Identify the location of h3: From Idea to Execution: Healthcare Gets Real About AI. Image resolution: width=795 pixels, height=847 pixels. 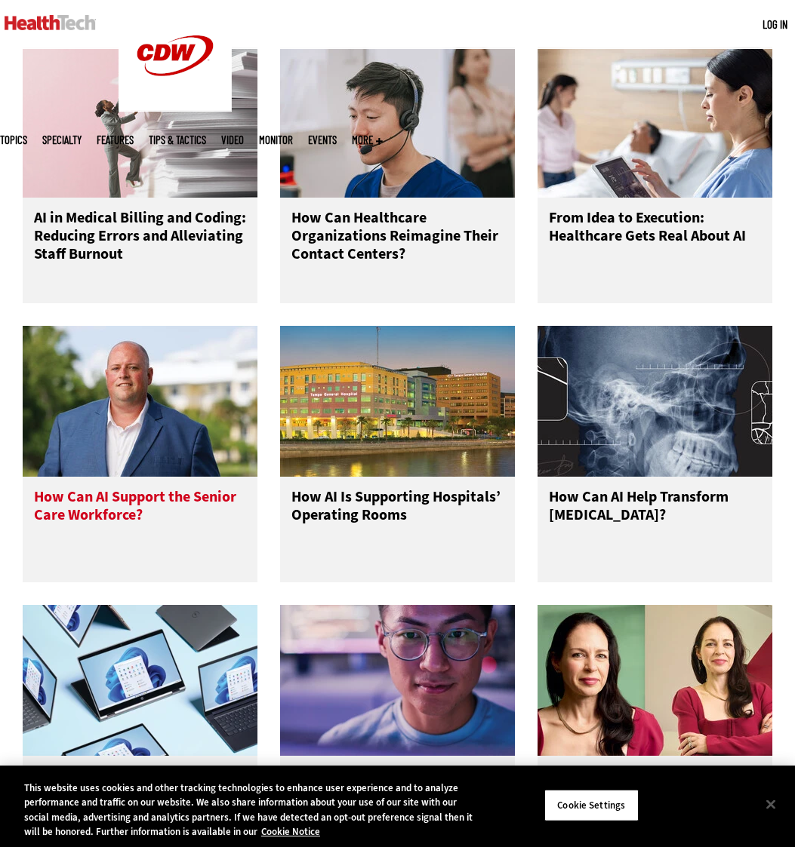
(654, 239).